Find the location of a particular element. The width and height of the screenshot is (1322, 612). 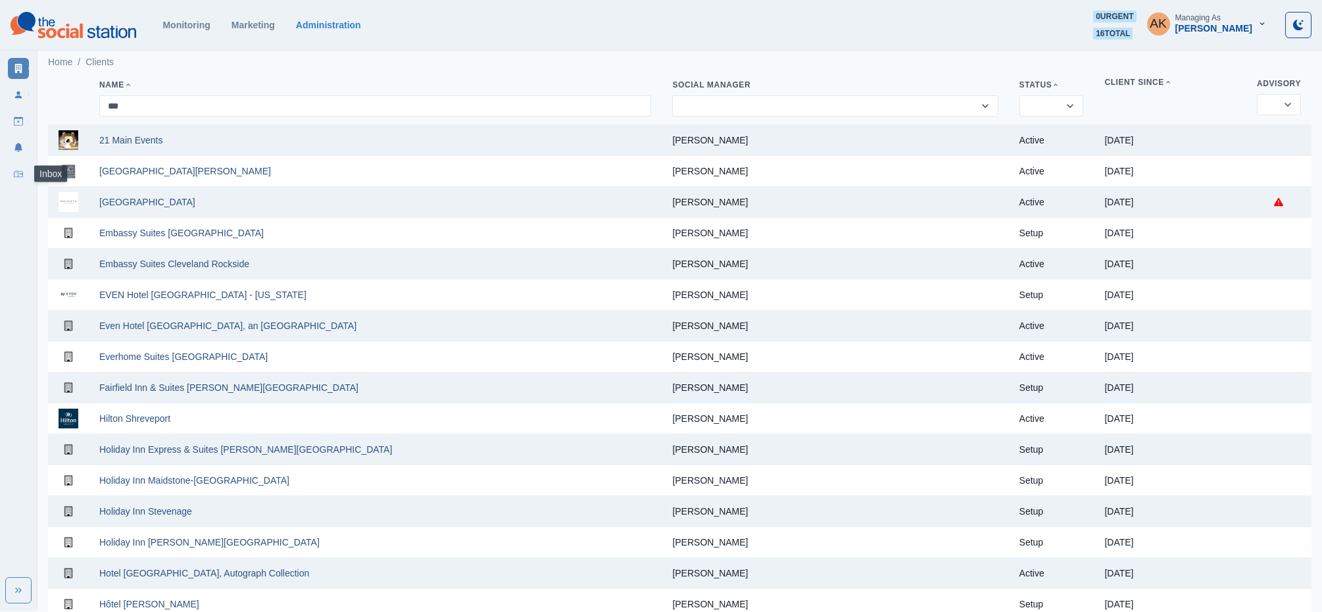

div: Social Manager is located at coordinates (834, 85).